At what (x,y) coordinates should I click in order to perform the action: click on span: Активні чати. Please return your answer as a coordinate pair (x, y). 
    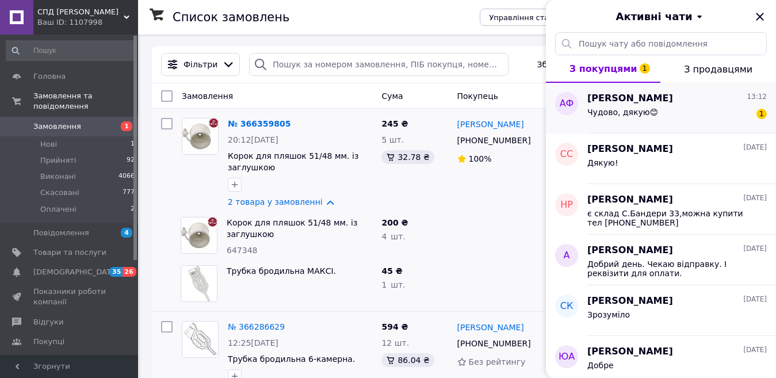
    Looking at the image, I should click on (653, 17).